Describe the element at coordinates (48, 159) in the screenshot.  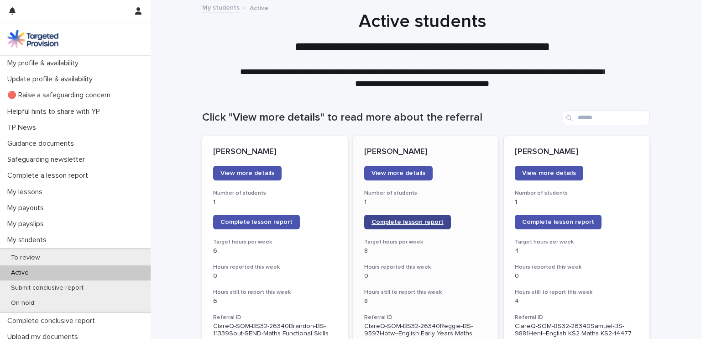
I see `p: Safeguarding newsletter` at that location.